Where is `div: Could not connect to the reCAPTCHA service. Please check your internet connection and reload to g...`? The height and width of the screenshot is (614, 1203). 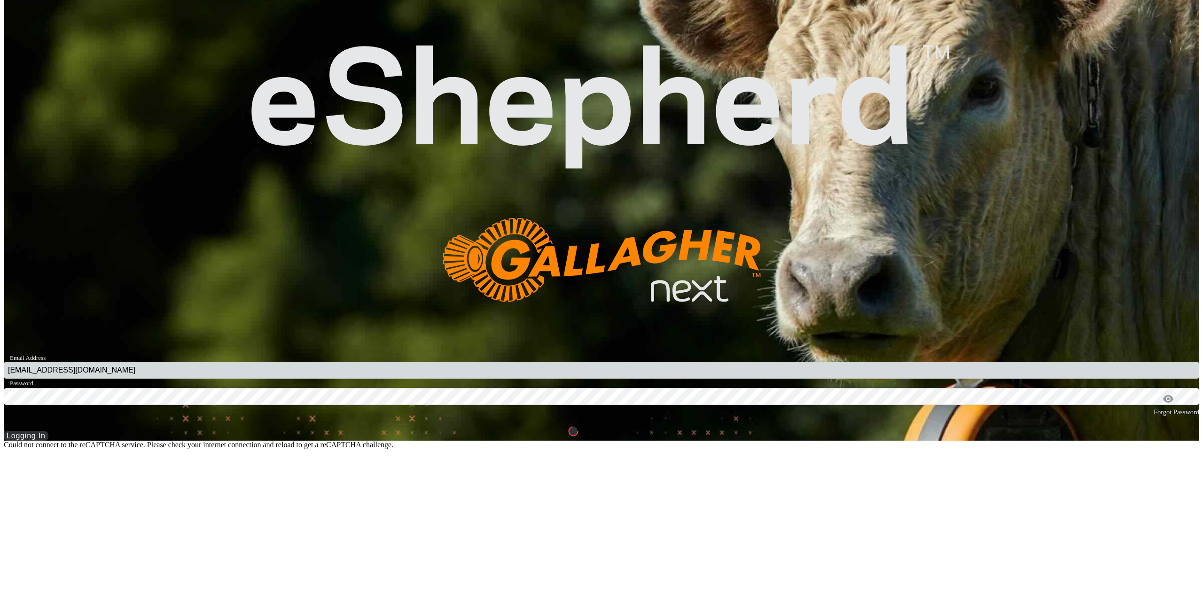
div: Could not connect to the reCAPTCHA service. Please check your internet connection and reload to g... is located at coordinates (601, 445).